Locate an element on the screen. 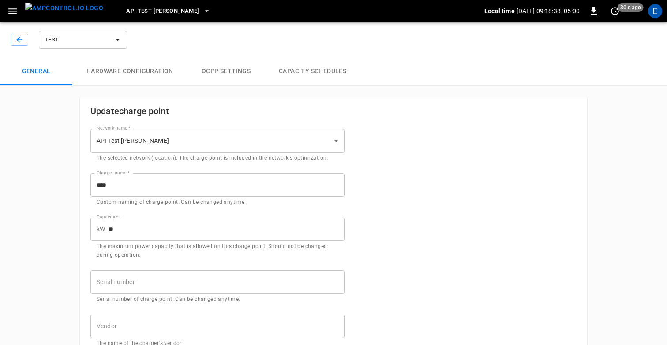 This screenshot has height=345, width=667. p: The maximum power capacity that is allowed on this charge point. Should not be changed during ope... is located at coordinates (218, 251).